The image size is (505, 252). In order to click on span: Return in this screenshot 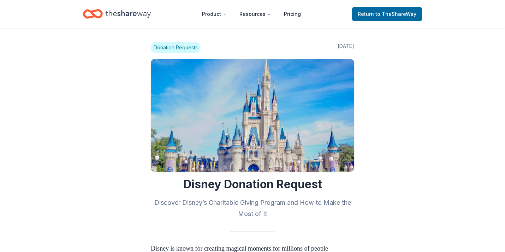, I will do `click(387, 14)`.